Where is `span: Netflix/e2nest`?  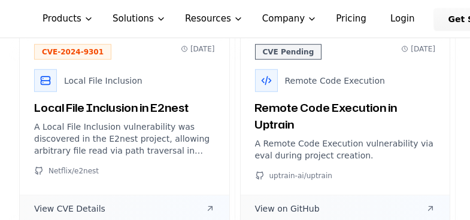 span: Netflix/e2nest is located at coordinates (74, 171).